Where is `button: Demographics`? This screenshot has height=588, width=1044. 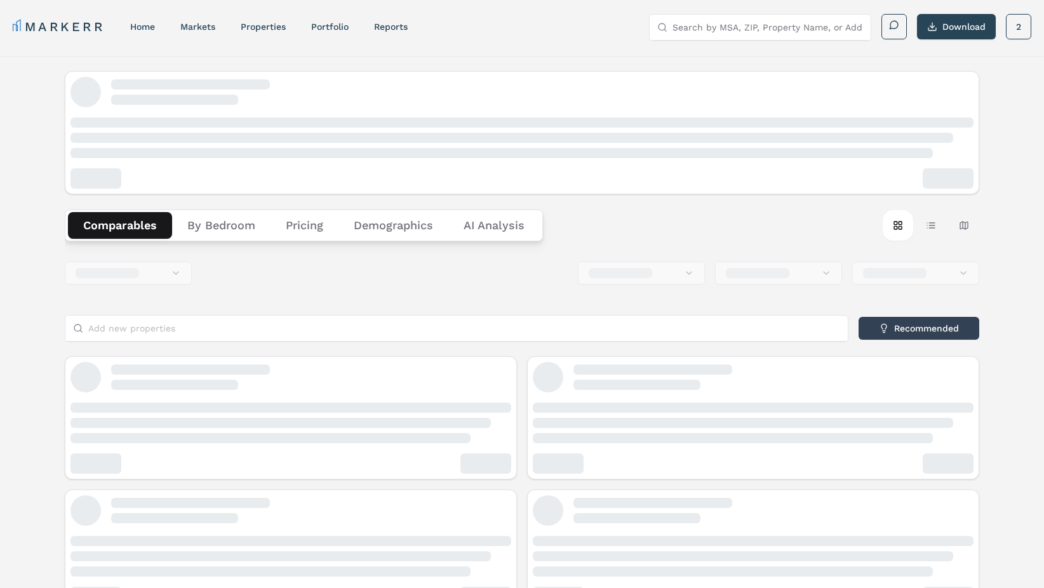 button: Demographics is located at coordinates (393, 226).